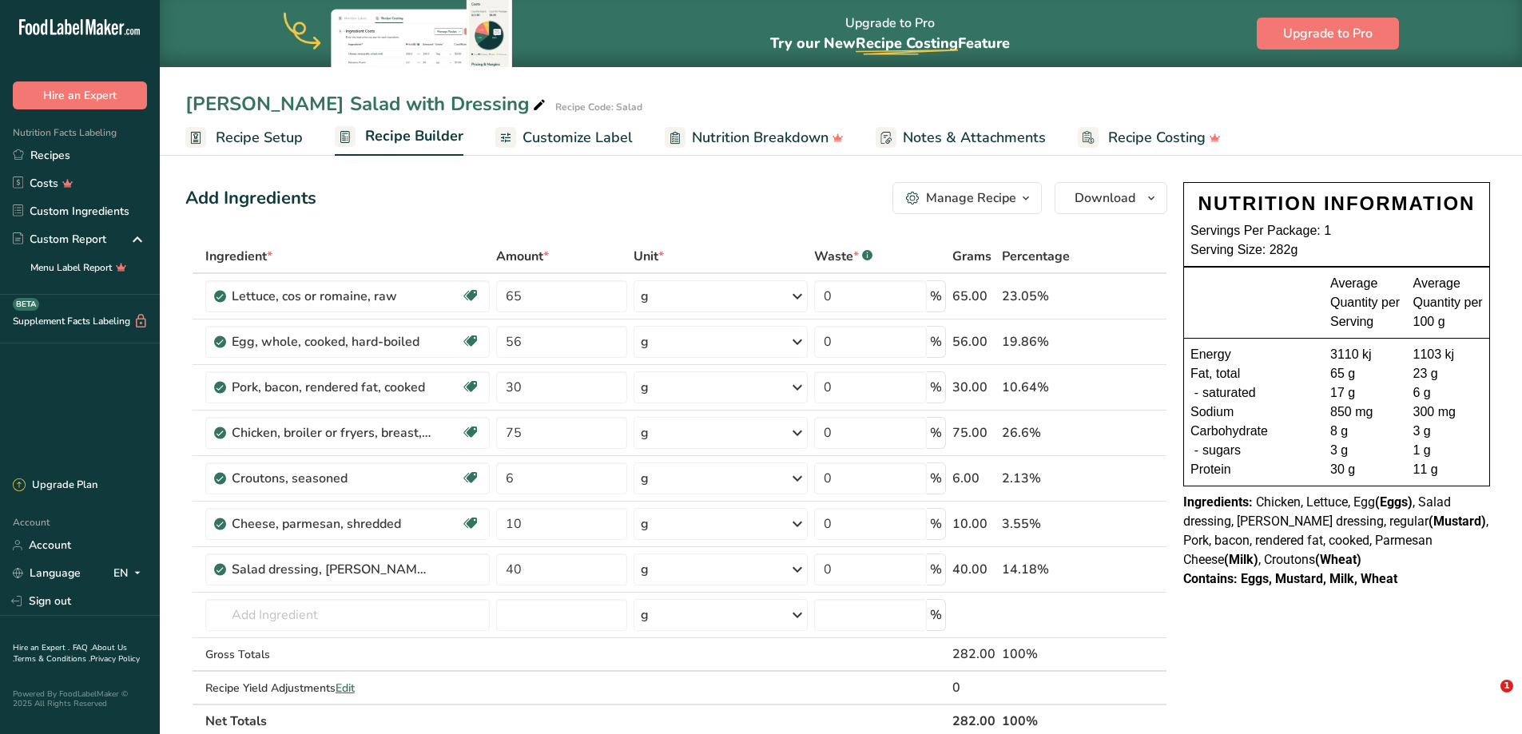 The width and height of the screenshot is (1522, 734). I want to click on span: Recipe Setup, so click(259, 137).